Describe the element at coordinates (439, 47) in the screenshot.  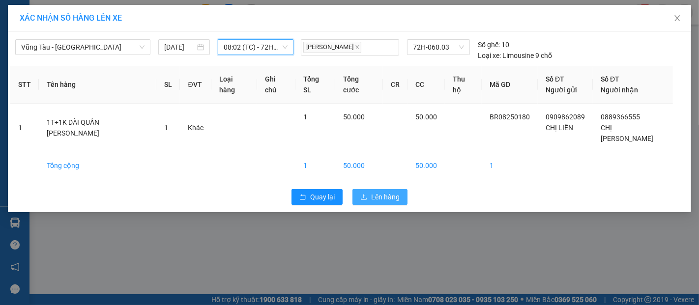
I see `span: 72H-060.03` at that location.